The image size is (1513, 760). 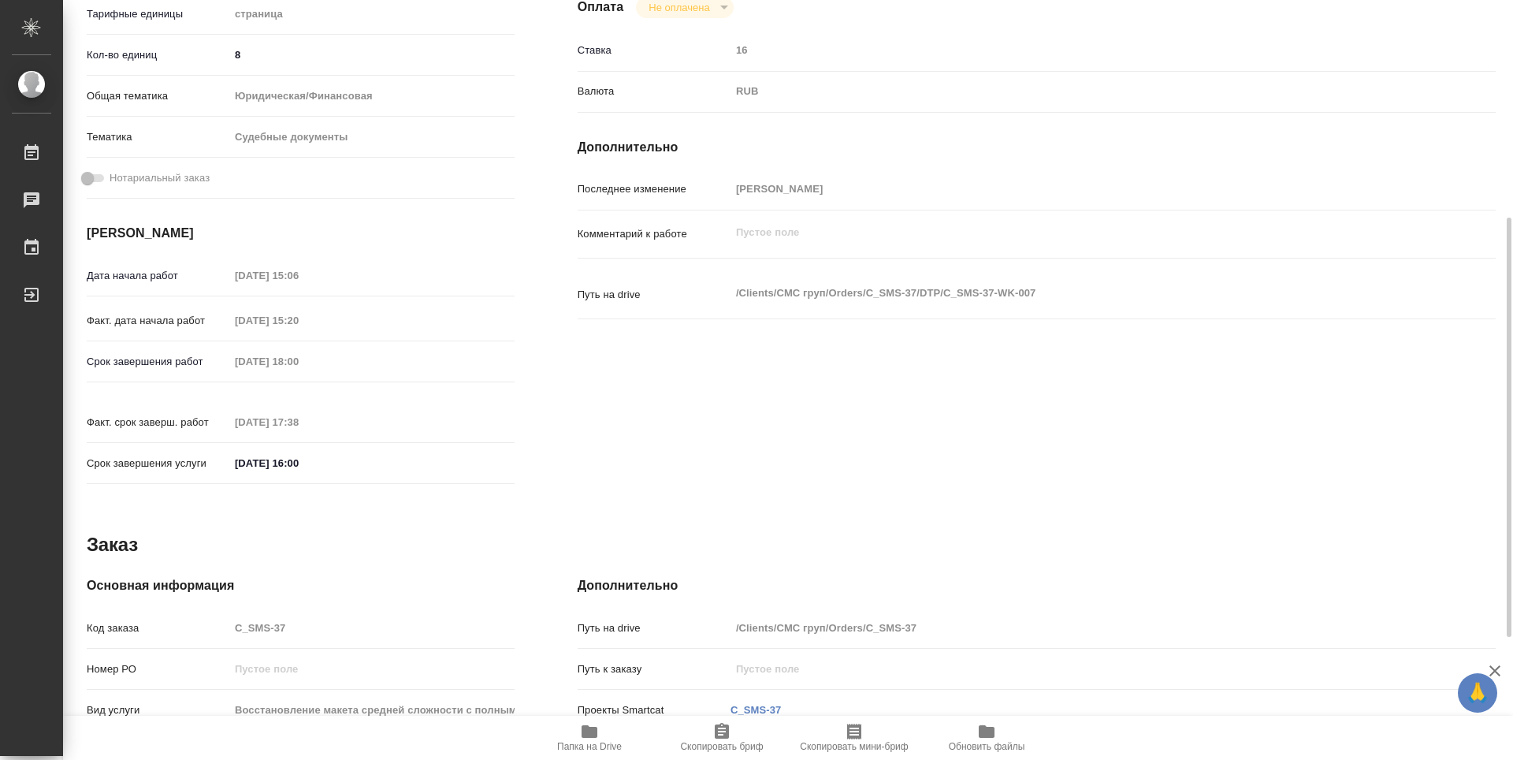 What do you see at coordinates (654, 50) in the screenshot?
I see `p: Ставка` at bounding box center [654, 50].